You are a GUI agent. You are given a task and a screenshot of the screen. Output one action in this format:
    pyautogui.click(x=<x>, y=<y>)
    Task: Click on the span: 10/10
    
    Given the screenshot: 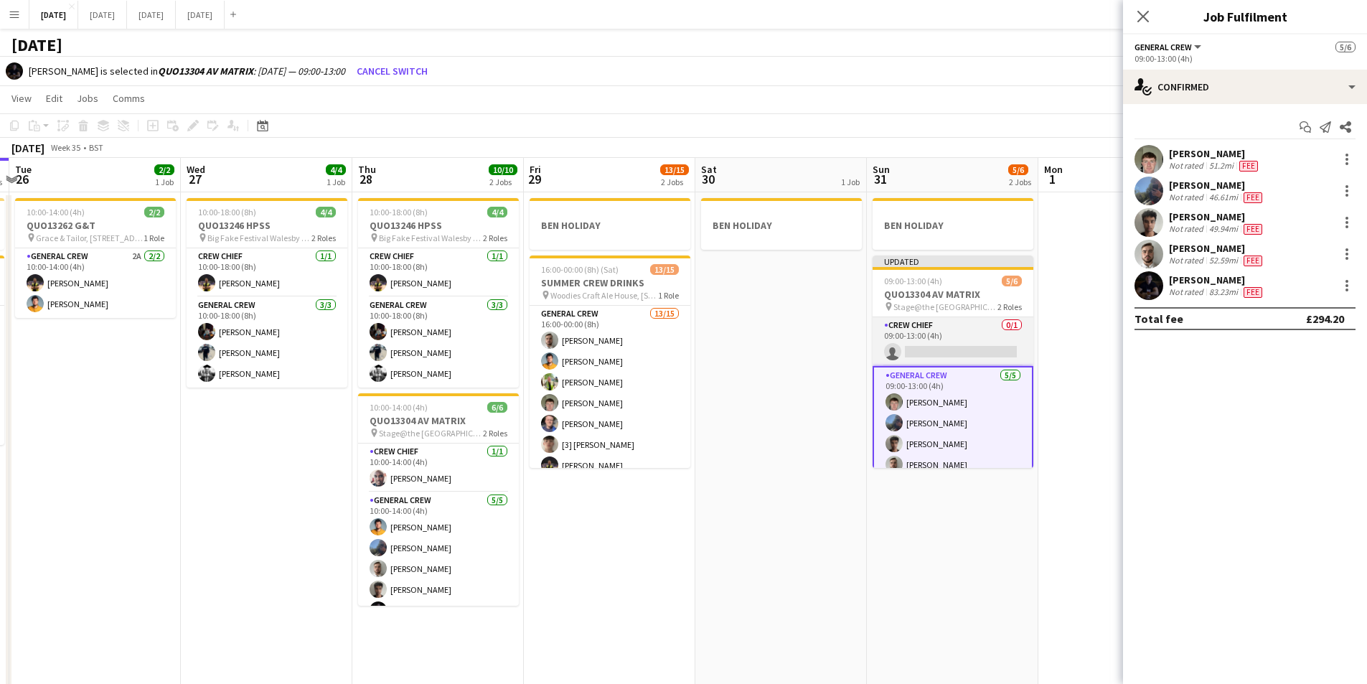 What is the action you would take?
    pyautogui.click(x=503, y=169)
    